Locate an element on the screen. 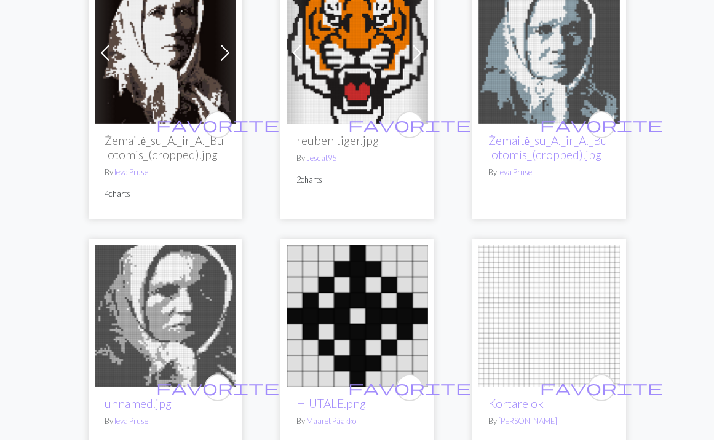 The width and height of the screenshot is (714, 440). a: Jescat95 is located at coordinates (321, 158).